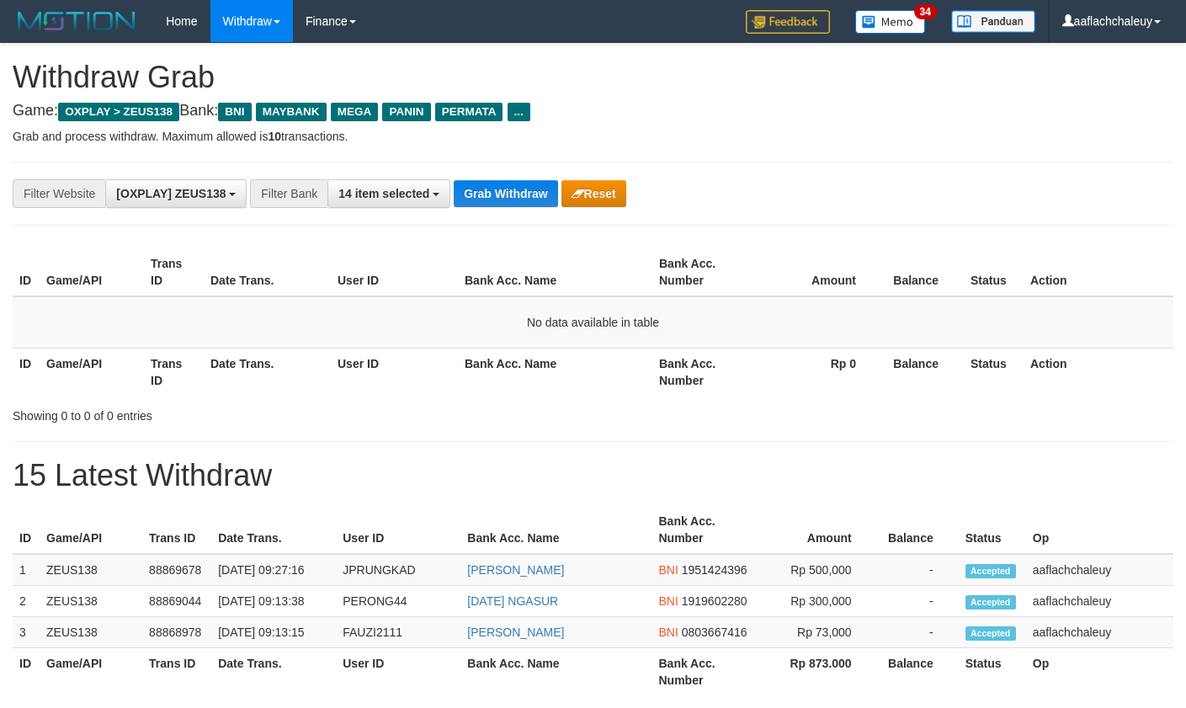  What do you see at coordinates (891, 22) in the screenshot?
I see `img: Button%20Memo.svg` at bounding box center [891, 22].